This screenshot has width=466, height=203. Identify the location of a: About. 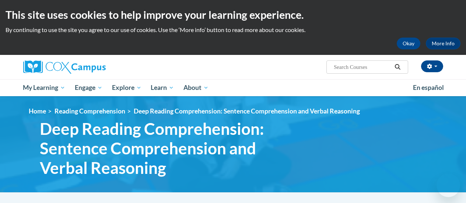
(196, 88).